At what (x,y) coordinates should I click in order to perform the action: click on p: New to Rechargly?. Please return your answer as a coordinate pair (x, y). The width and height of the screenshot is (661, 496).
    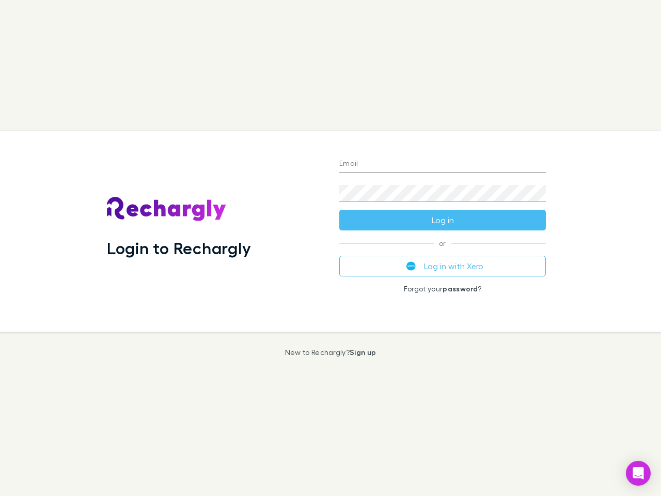
    Looking at the image, I should click on (330, 352).